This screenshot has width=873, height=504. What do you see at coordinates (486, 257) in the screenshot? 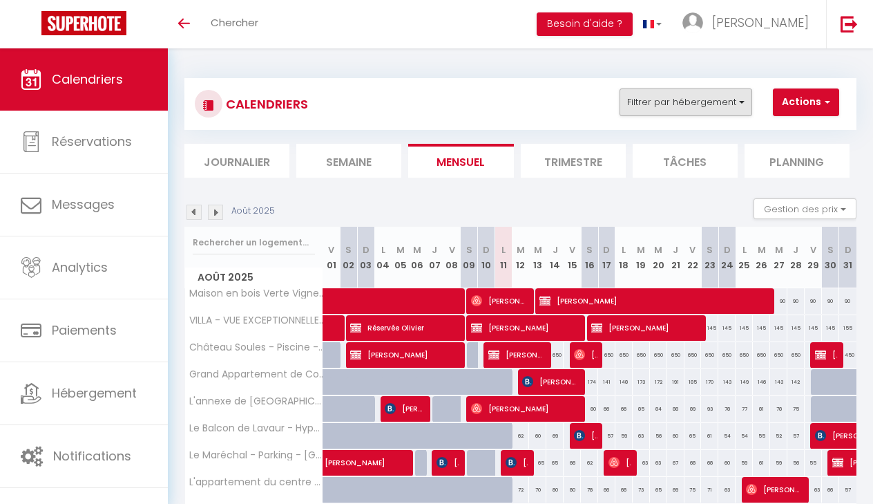
I see `th: 10` at bounding box center [486, 257].